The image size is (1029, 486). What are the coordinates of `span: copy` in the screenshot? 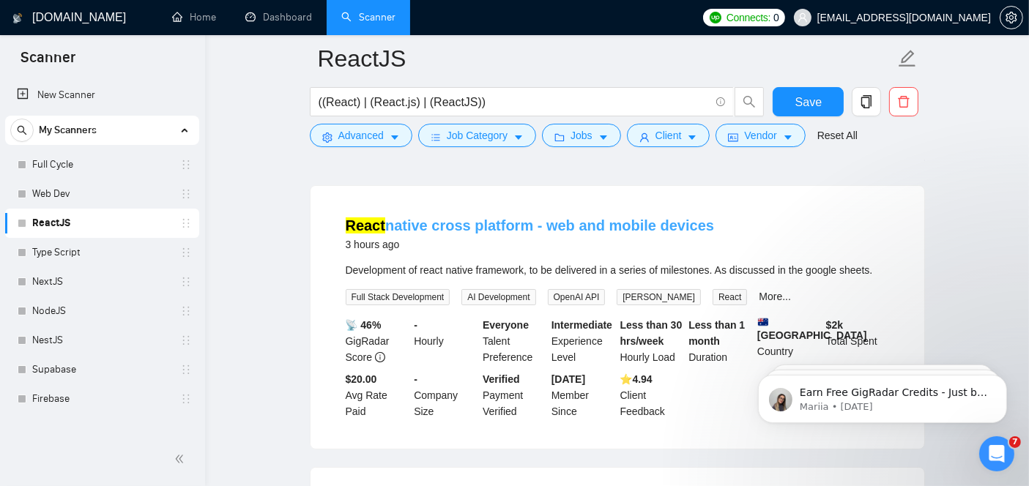 It's located at (866, 102).